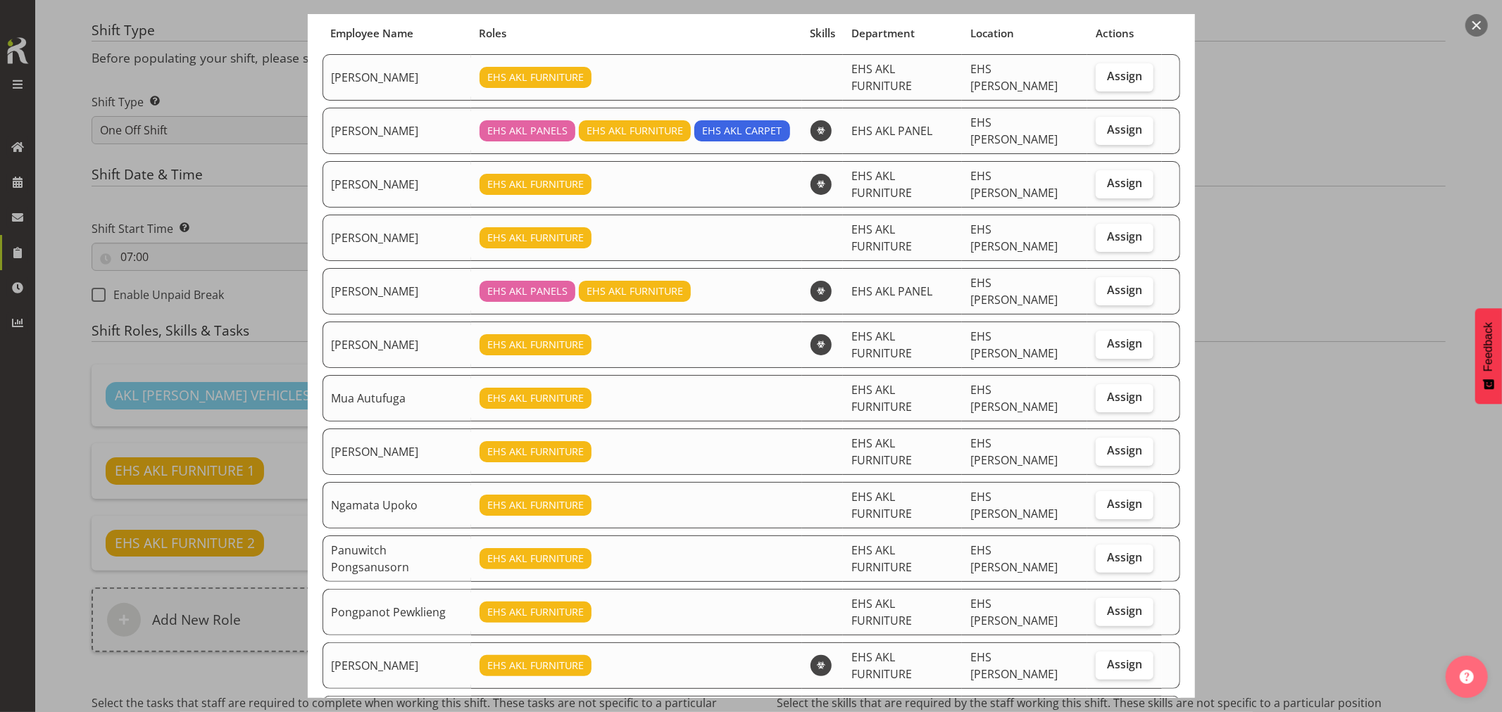 This screenshot has width=1502, height=712. What do you see at coordinates (396, 559) in the screenshot?
I see `td: Panuwitch Pongsanusorn` at bounding box center [396, 559].